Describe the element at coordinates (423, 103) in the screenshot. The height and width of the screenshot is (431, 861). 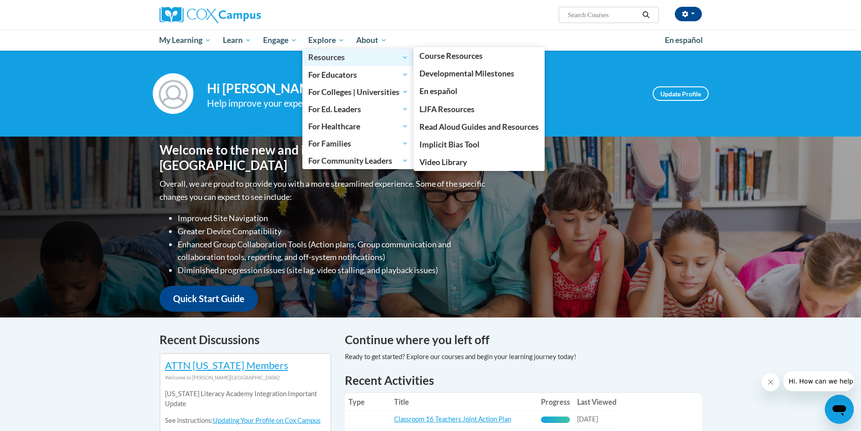
I see `div: Help improve your experience by keeping your profile up to date.` at that location.